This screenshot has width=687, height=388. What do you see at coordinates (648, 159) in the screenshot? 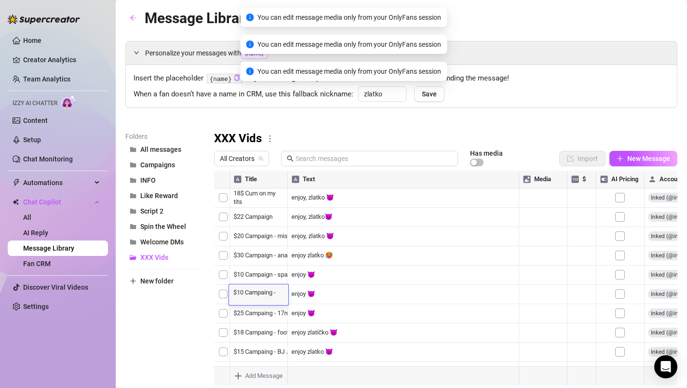
I see `span: New Message` at bounding box center [648, 159].